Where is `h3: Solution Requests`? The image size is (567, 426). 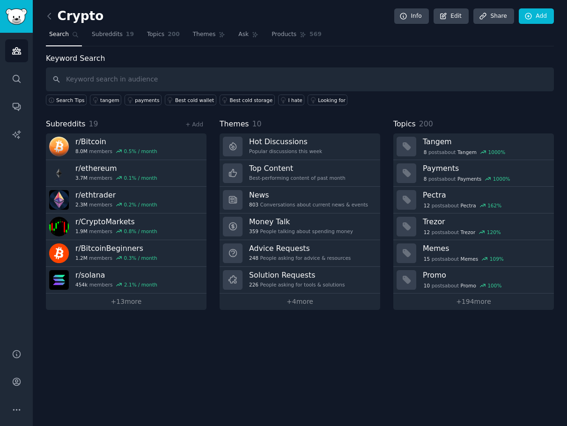
h3: Solution Requests is located at coordinates (297, 275).